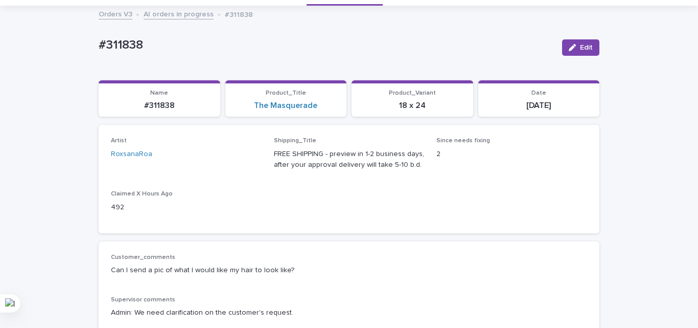  What do you see at coordinates (463, 141) in the screenshot?
I see `span: Since needs fixing` at bounding box center [463, 141].